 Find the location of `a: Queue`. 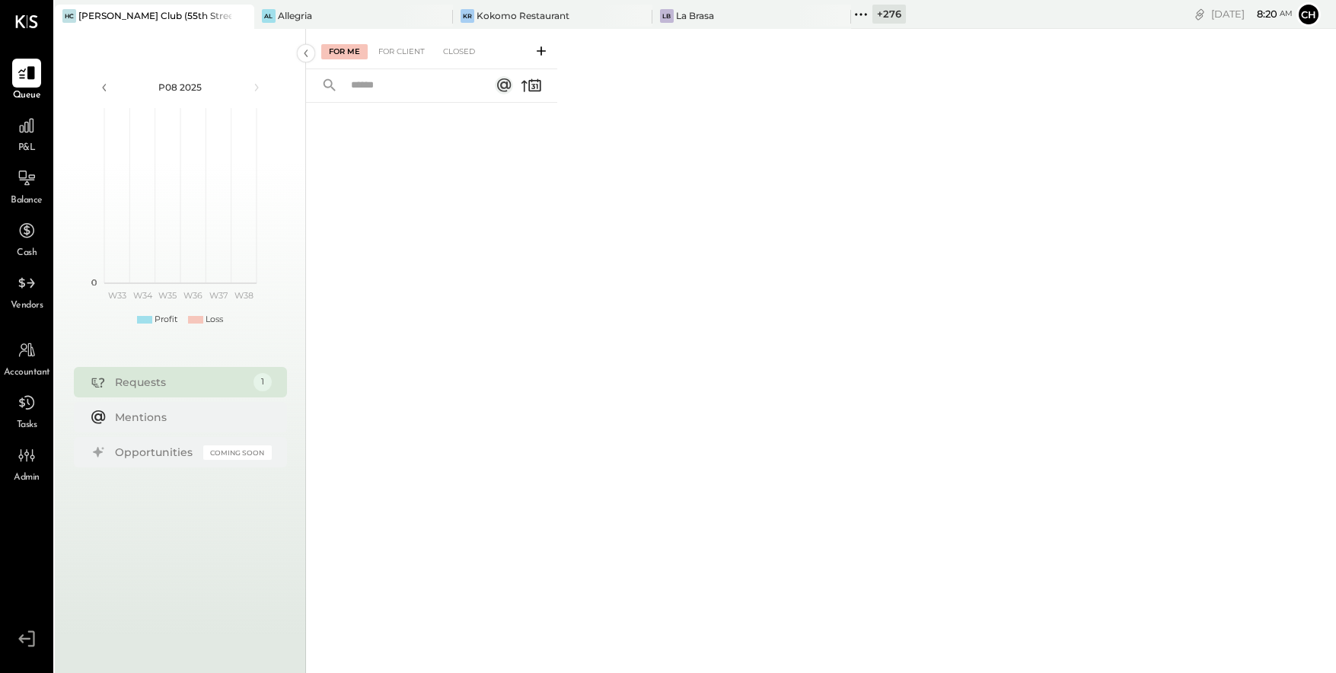

a: Queue is located at coordinates (27, 81).